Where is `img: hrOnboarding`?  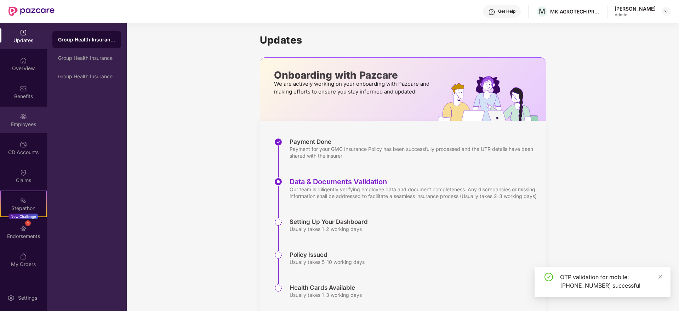 img: hrOnboarding is located at coordinates (491, 98).